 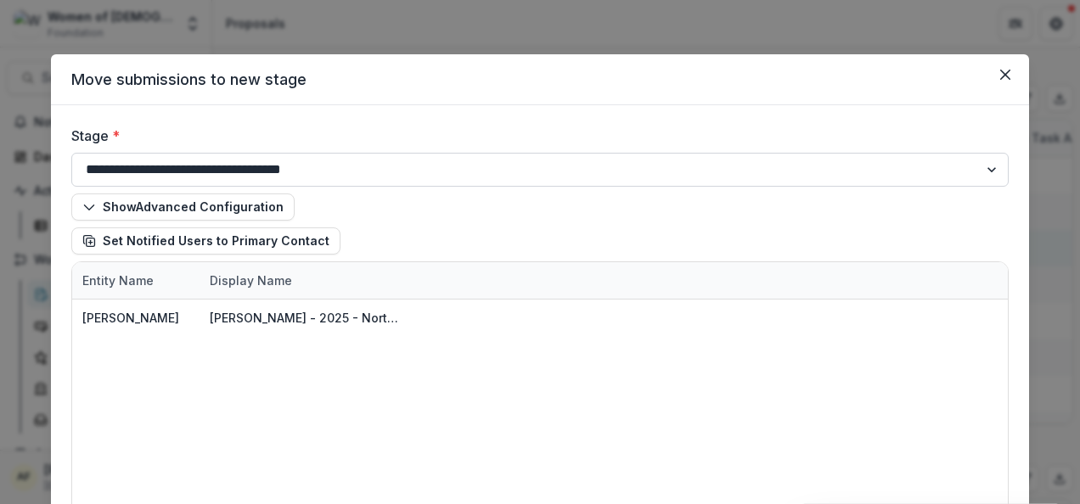 What do you see at coordinates (540, 80) in the screenshot?
I see `header: Move submissions to new stage` at bounding box center [540, 80].